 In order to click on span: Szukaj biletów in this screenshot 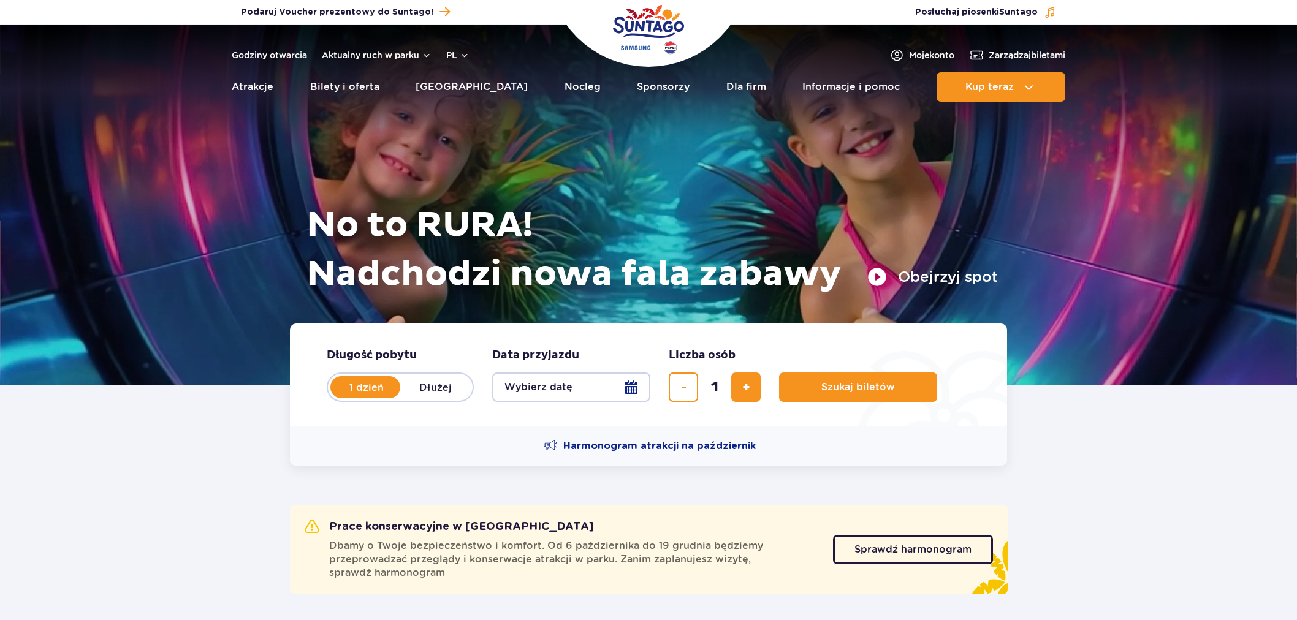, I will do `click(858, 387)`.